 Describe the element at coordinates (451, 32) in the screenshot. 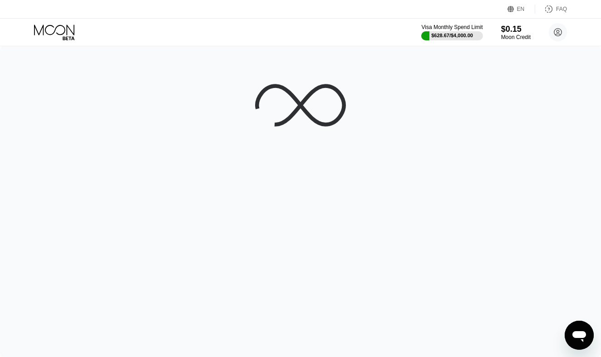

I see `div: Visa Monthly Spend Limit$628.67/$4,000.00` at that location.